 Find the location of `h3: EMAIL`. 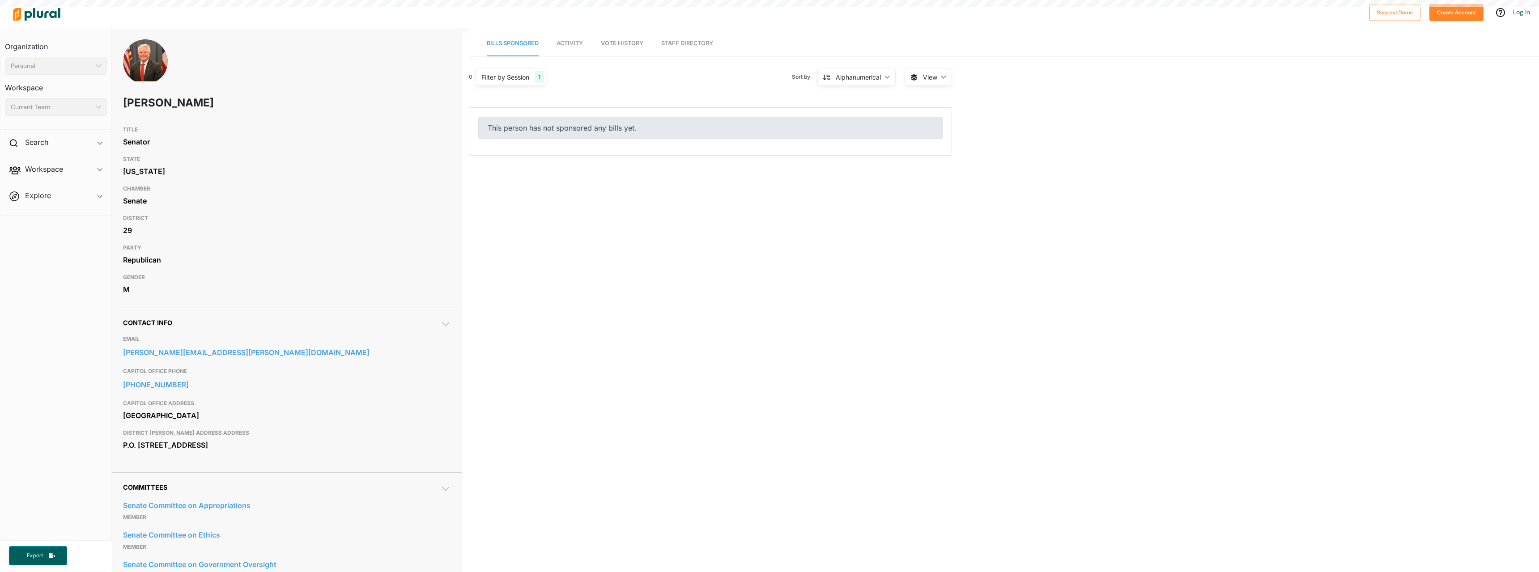

h3: EMAIL is located at coordinates (287, 339).